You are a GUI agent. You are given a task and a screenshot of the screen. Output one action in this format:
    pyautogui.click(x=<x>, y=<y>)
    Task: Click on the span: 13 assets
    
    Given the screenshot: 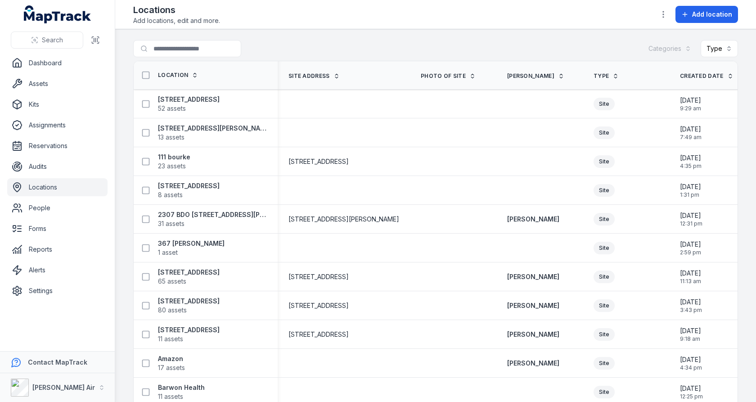 What is the action you would take?
    pyautogui.click(x=171, y=137)
    